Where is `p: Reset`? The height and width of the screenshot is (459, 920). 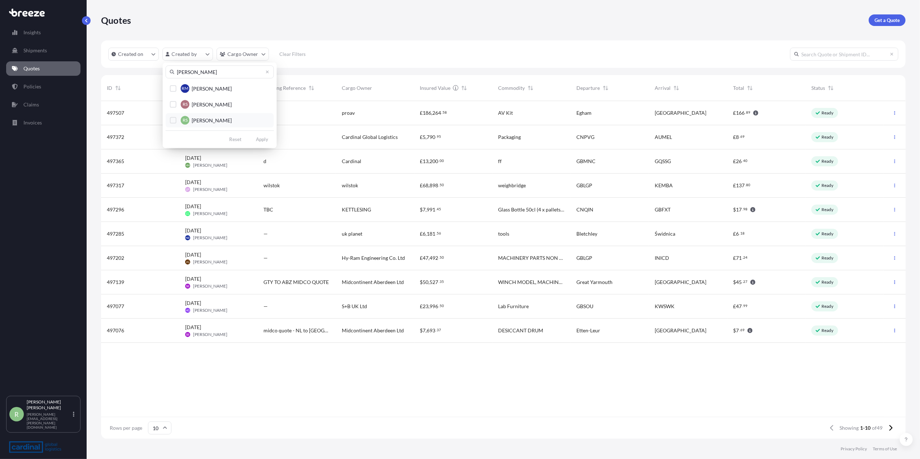
p: Reset is located at coordinates (235, 139).